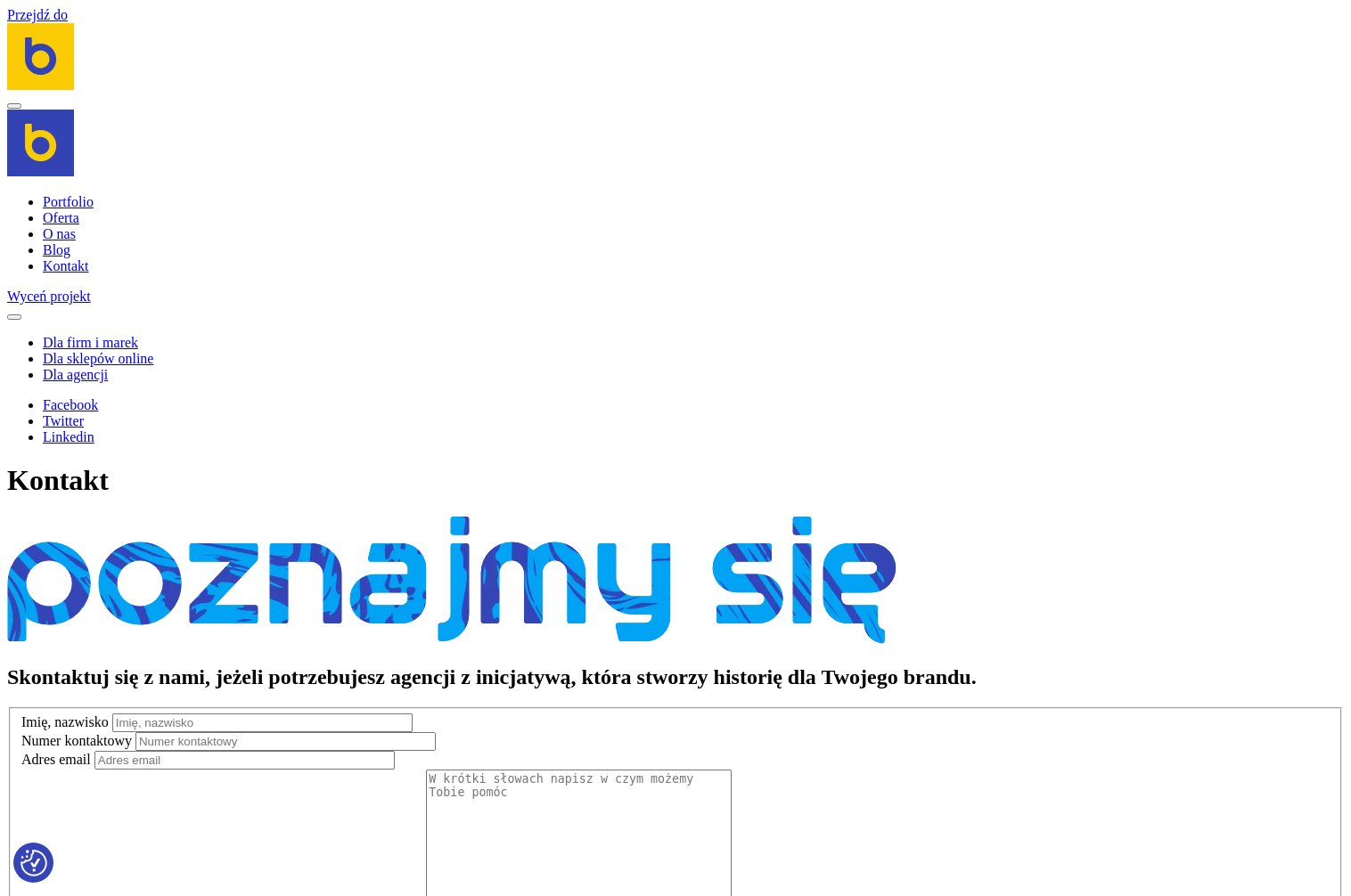 The height and width of the screenshot is (896, 1351). I want to click on a: Facebook, so click(70, 404).